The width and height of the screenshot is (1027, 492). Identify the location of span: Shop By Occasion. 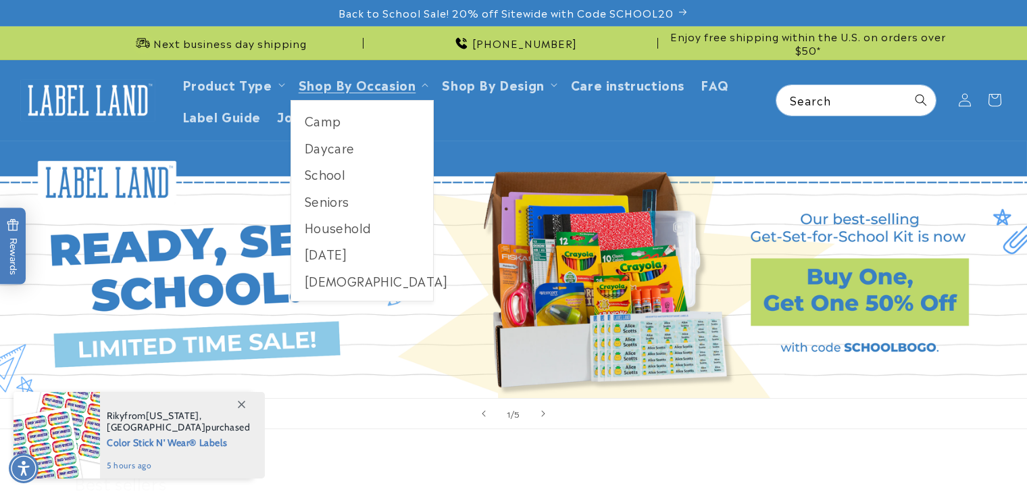
(358, 84).